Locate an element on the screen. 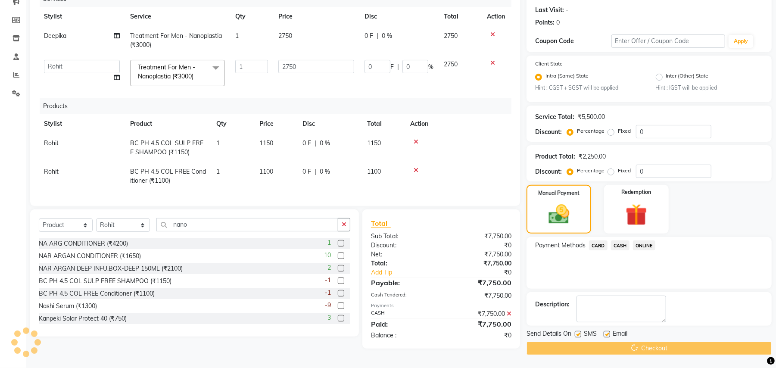  span: Email is located at coordinates (620, 334).